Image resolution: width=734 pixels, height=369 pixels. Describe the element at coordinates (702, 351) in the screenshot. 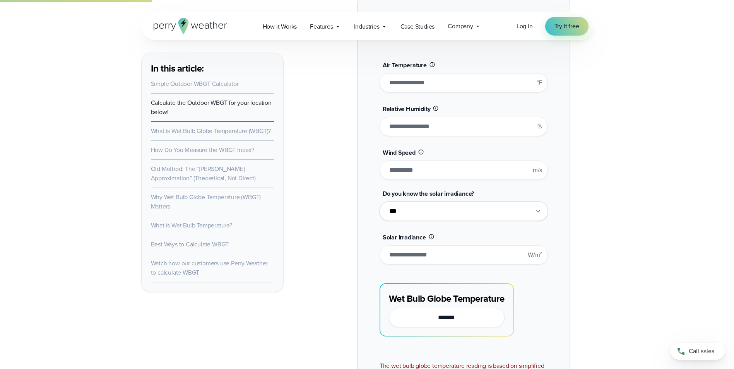

I see `span: Call sales` at that location.